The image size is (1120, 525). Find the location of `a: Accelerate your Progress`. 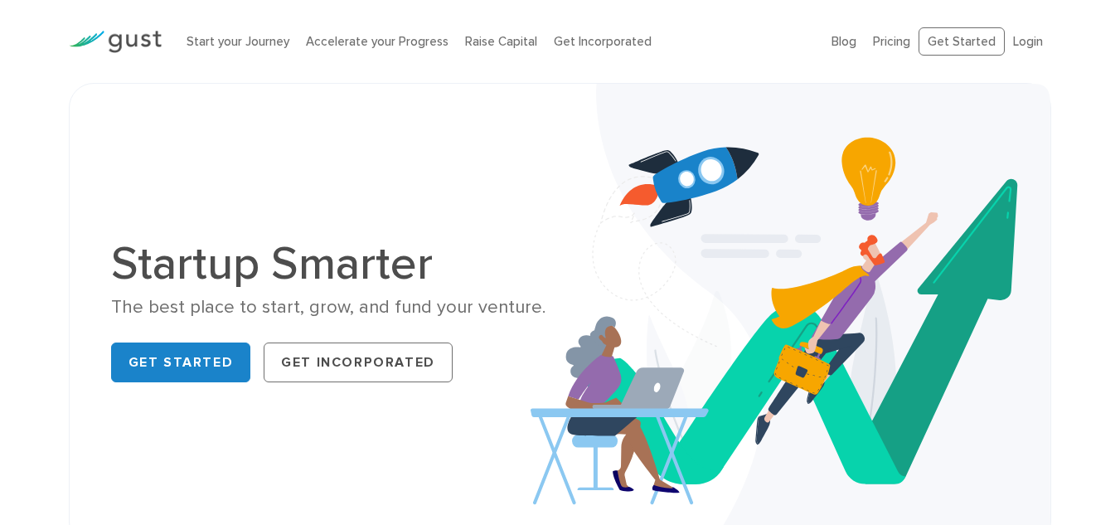

a: Accelerate your Progress is located at coordinates (377, 41).